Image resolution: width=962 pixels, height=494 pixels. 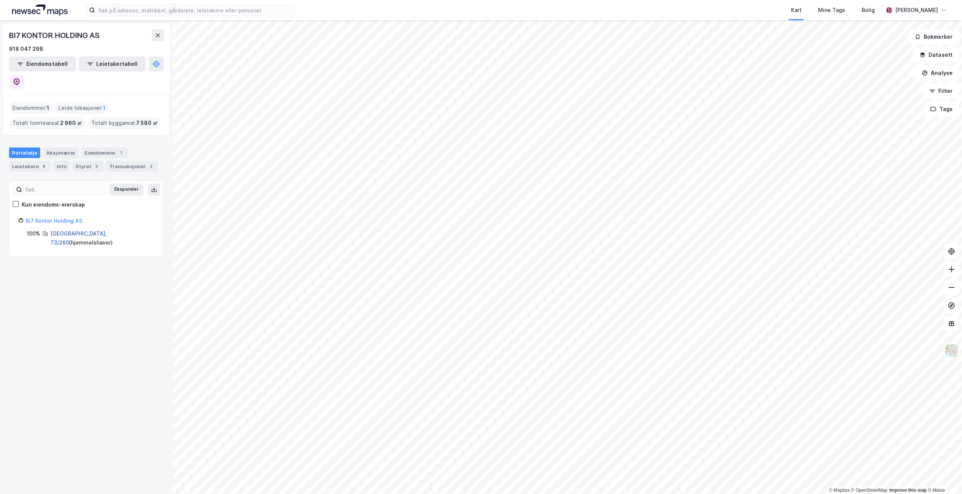 I want to click on div: Styret, so click(x=88, y=166).